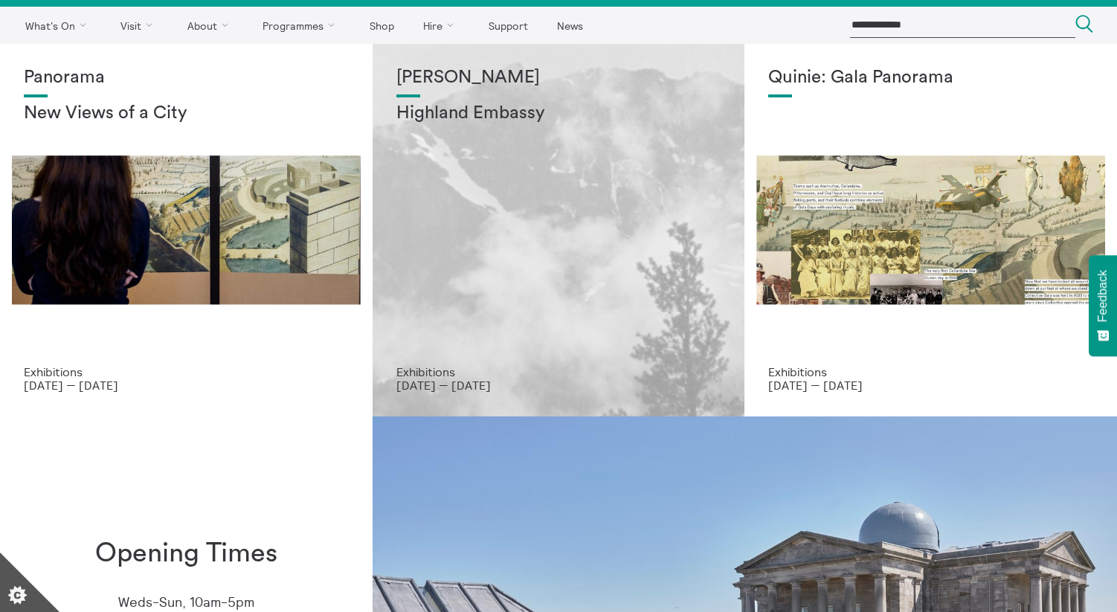 This screenshot has height=612, width=1117. What do you see at coordinates (1103, 306) in the screenshot?
I see `button: Feedback - Show survey` at bounding box center [1103, 306].